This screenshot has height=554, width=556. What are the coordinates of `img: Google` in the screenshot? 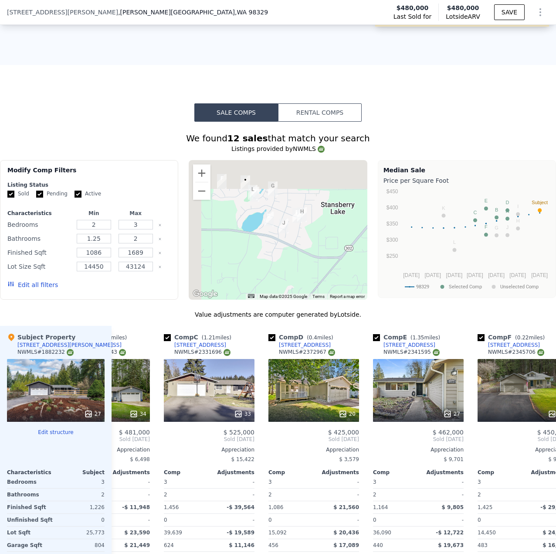 It's located at (205, 294).